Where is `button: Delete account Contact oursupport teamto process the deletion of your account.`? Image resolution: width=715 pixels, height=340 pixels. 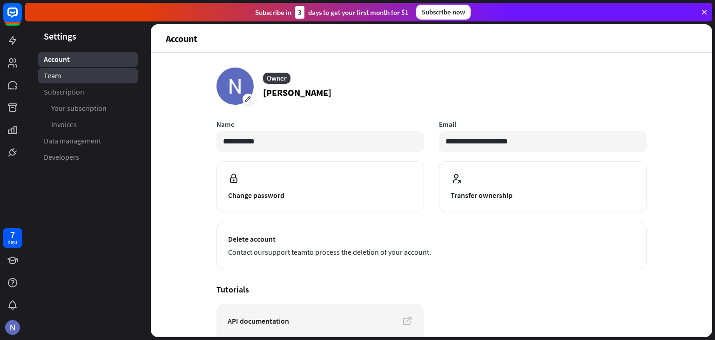
button: Delete account Contact oursupport teamto process the deletion of your account. is located at coordinates (432, 245).